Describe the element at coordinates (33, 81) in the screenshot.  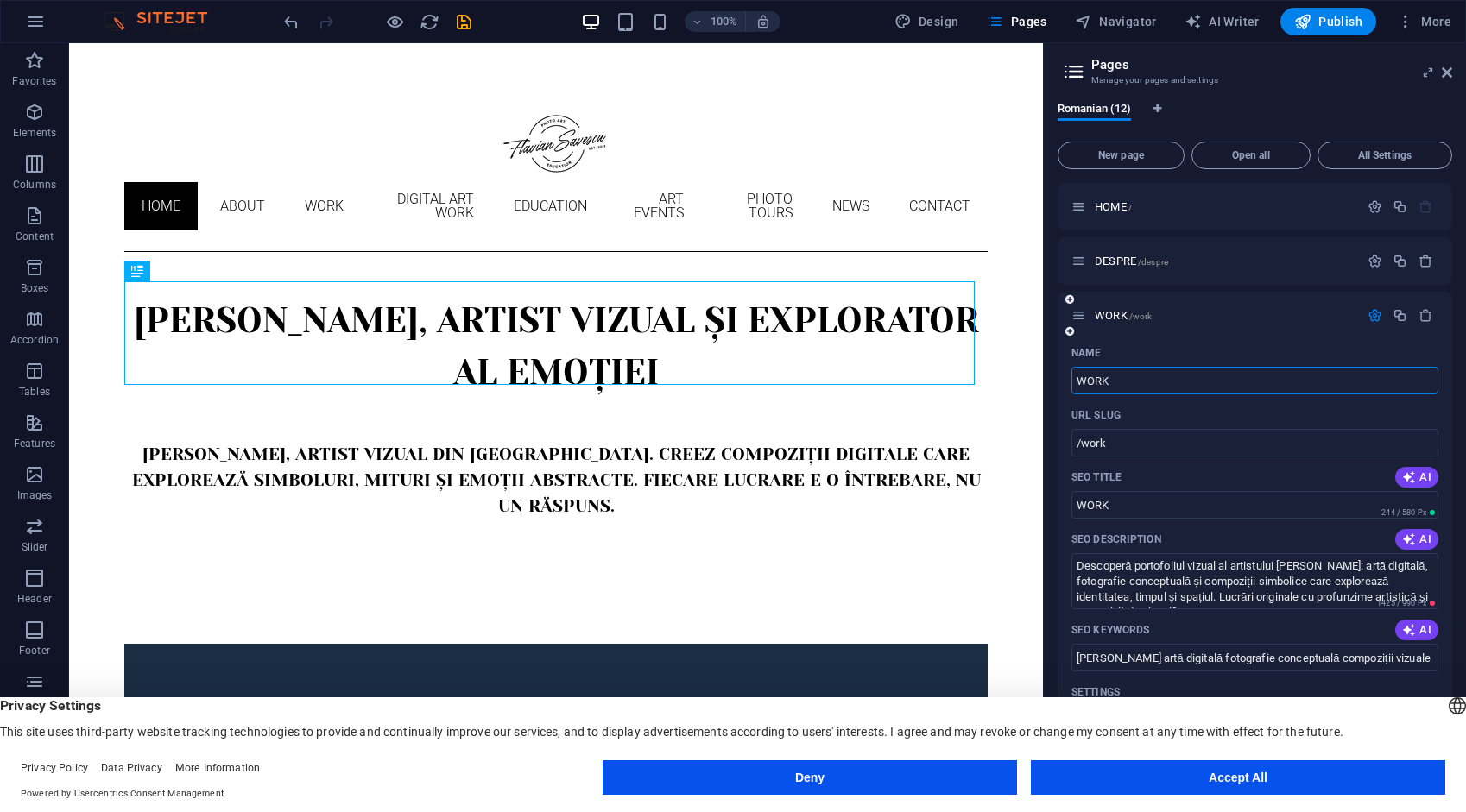
I see `p: Favorites` at that location.